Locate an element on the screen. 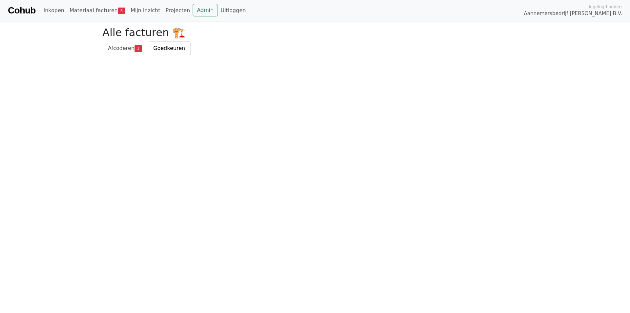  span: Goedkeuren is located at coordinates (169, 48).